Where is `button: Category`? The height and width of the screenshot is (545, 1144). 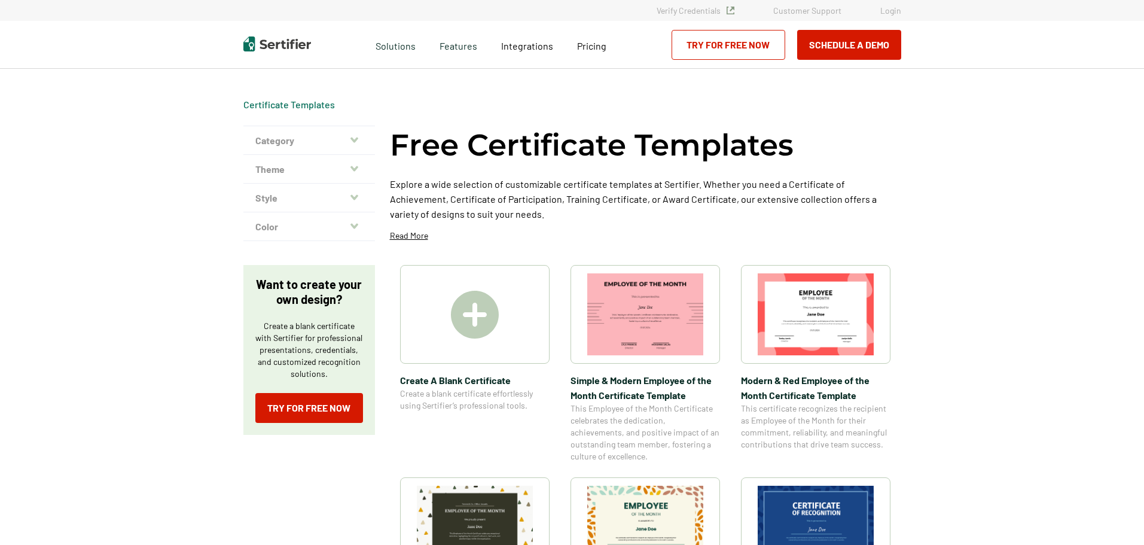
button: Category is located at coordinates (309, 141).